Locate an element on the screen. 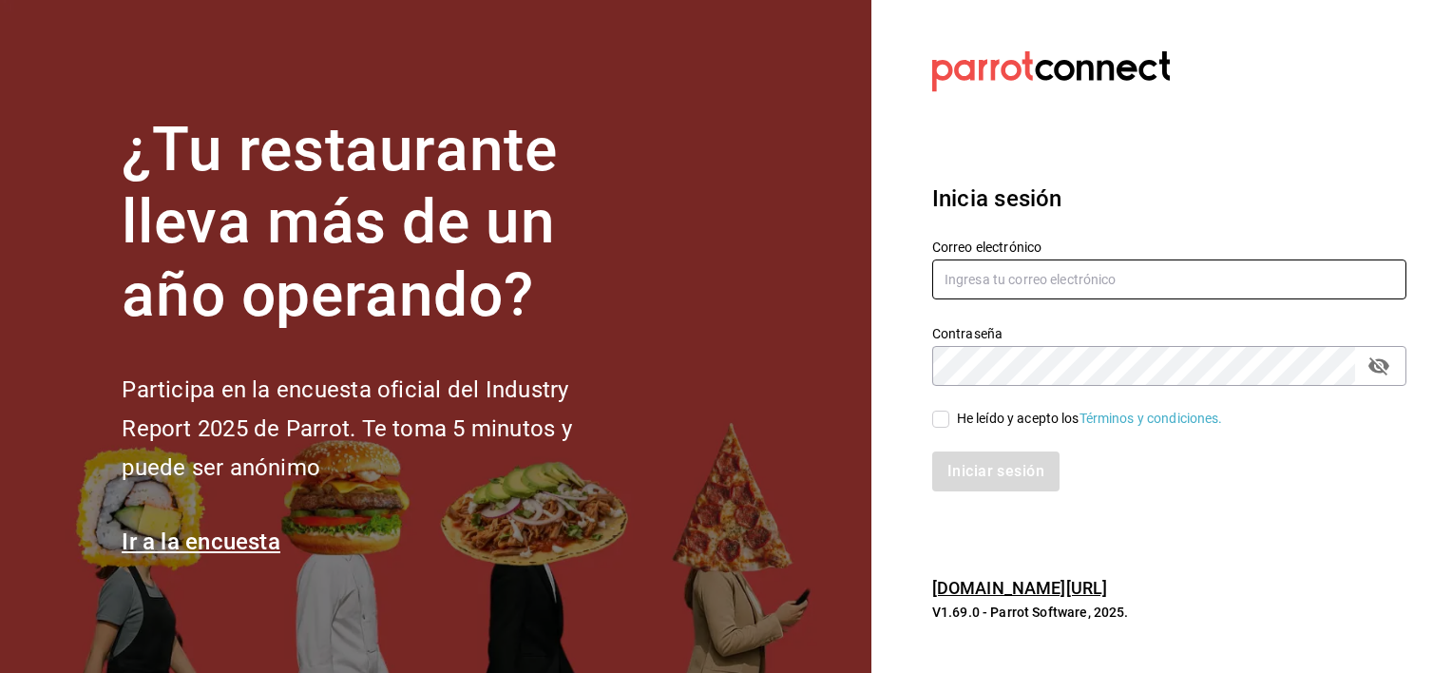  button: passwordField is located at coordinates (1379, 366).